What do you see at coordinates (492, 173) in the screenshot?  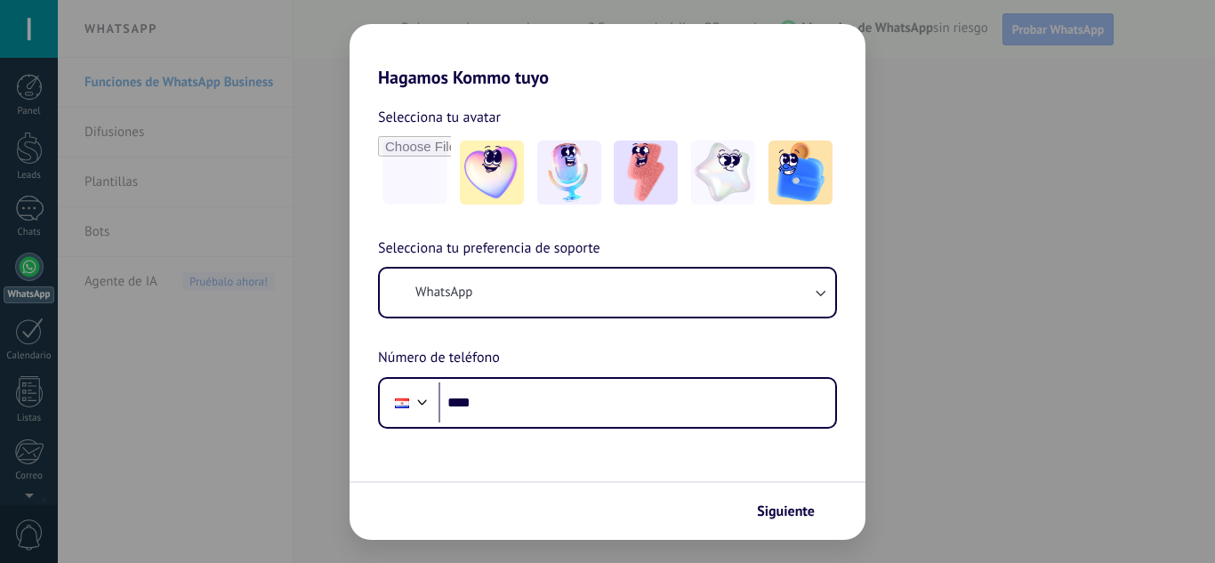 I see `img: -1.jpeg` at bounding box center [492, 173].